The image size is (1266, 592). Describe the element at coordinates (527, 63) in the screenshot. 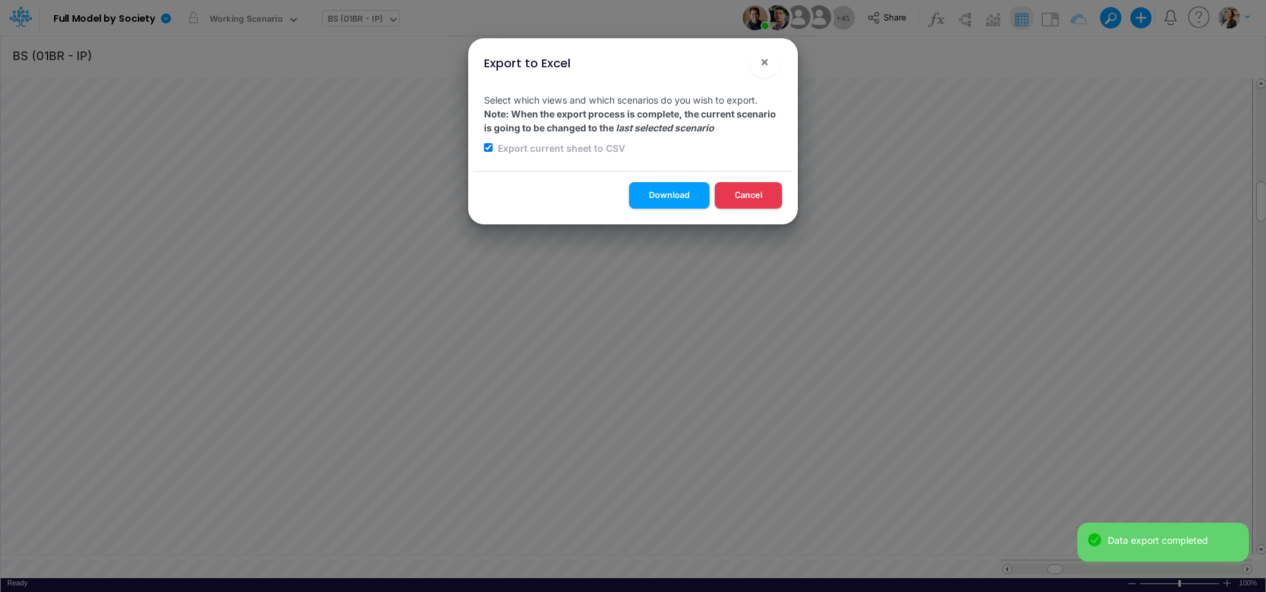

I see `div: Export to Excel` at that location.